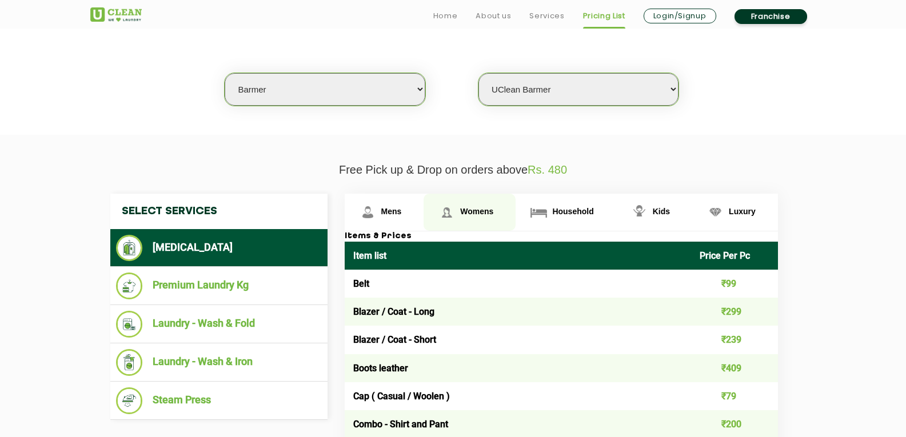 Image resolution: width=906 pixels, height=437 pixels. What do you see at coordinates (219, 286) in the screenshot?
I see `li: Premium Laundry Kg` at bounding box center [219, 286].